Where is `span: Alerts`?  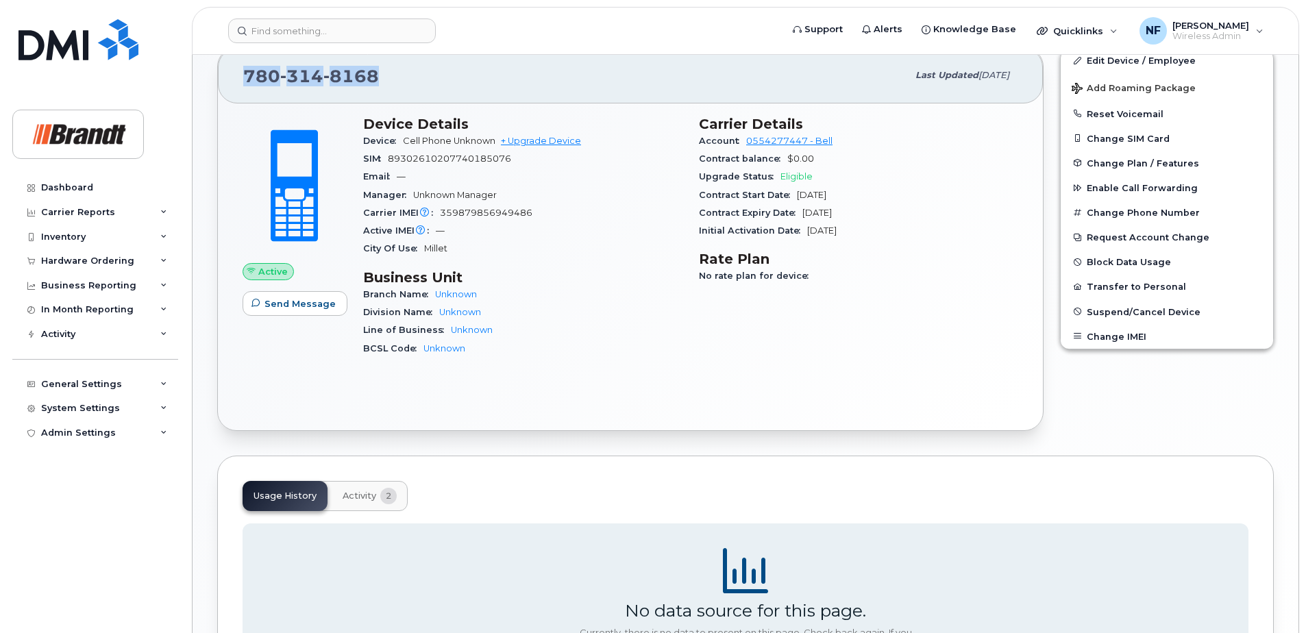
span: Alerts is located at coordinates (888, 29).